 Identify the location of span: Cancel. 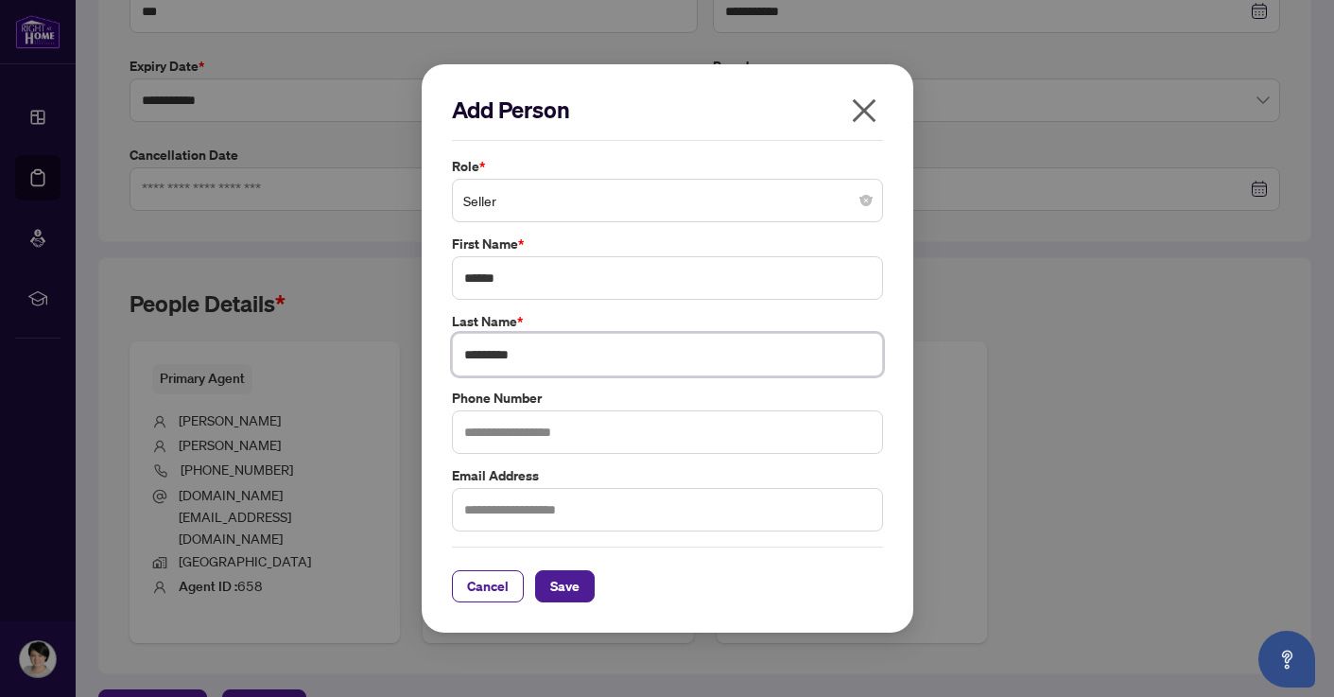
(488, 586).